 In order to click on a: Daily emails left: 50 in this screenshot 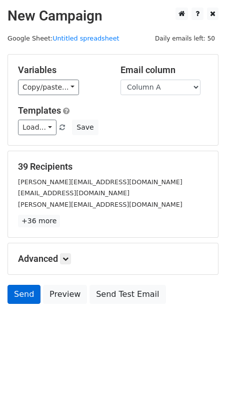, I will do `click(185, 38)`.